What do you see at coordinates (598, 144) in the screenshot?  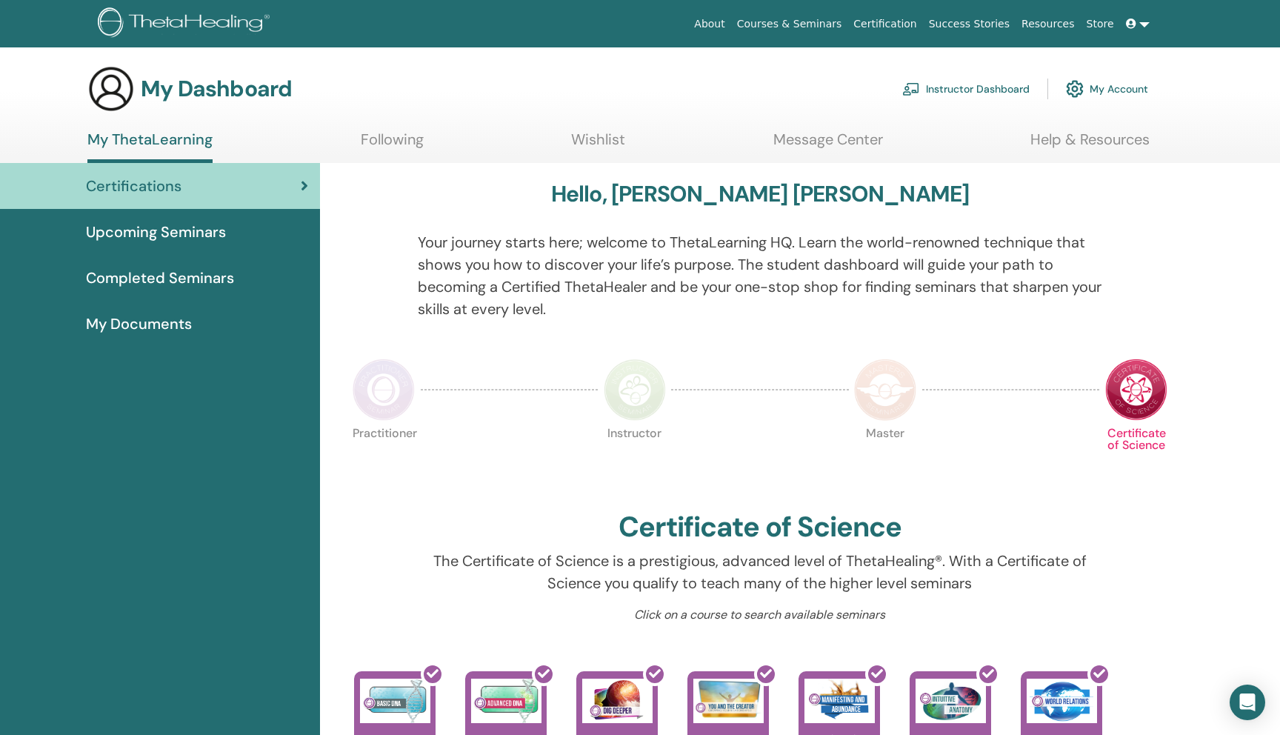 I see `a: Wishlist` at bounding box center [598, 144].